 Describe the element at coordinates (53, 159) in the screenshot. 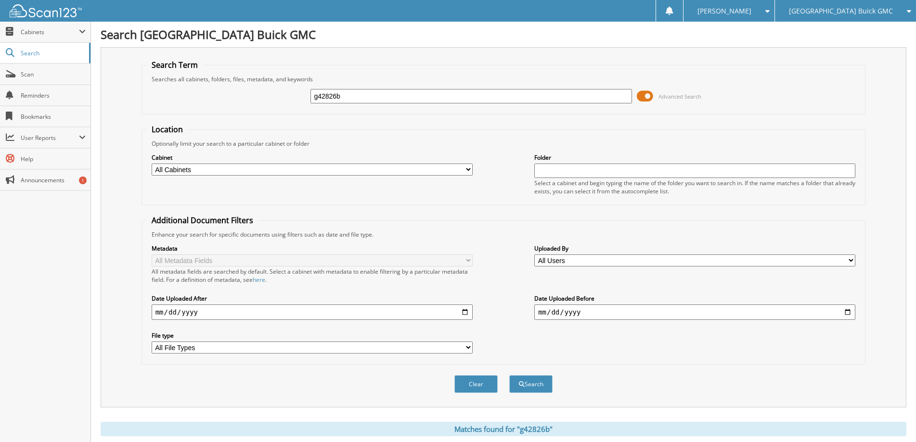

I see `span: Help` at that location.